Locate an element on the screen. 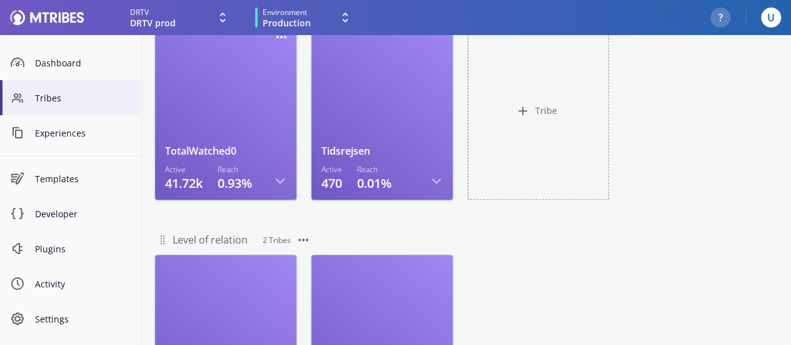  button: Tribe is located at coordinates (538, 111).